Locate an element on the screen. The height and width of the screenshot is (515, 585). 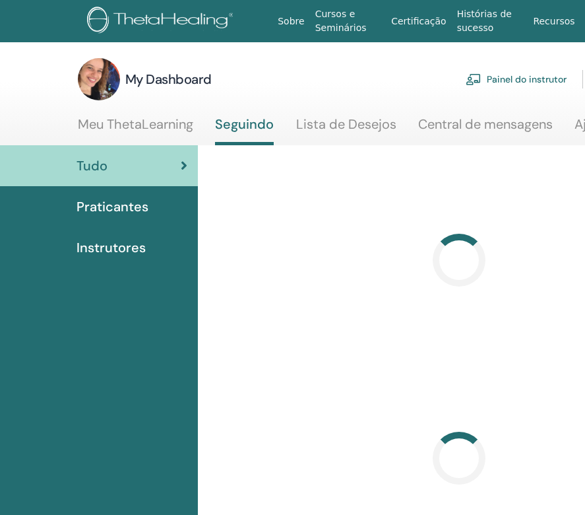
img: chalkboard-teacher.svg is located at coordinates (474, 79).